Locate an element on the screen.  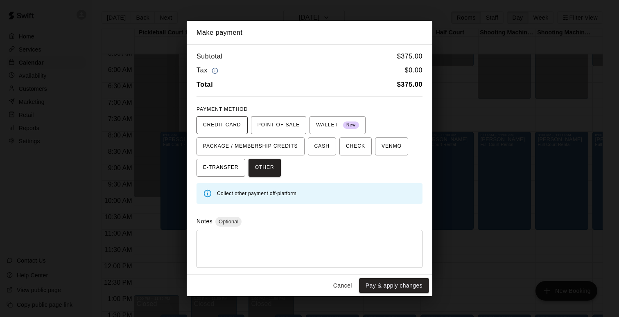
h2: Make payment is located at coordinates (310, 33).